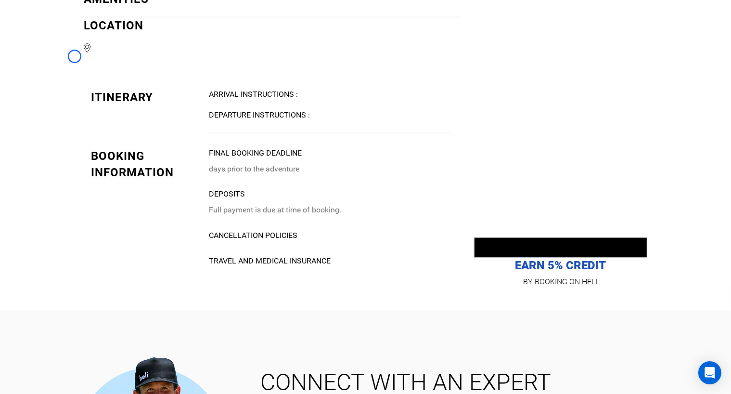  Describe the element at coordinates (255, 153) in the screenshot. I see `strong: Final booking deadline` at that location.